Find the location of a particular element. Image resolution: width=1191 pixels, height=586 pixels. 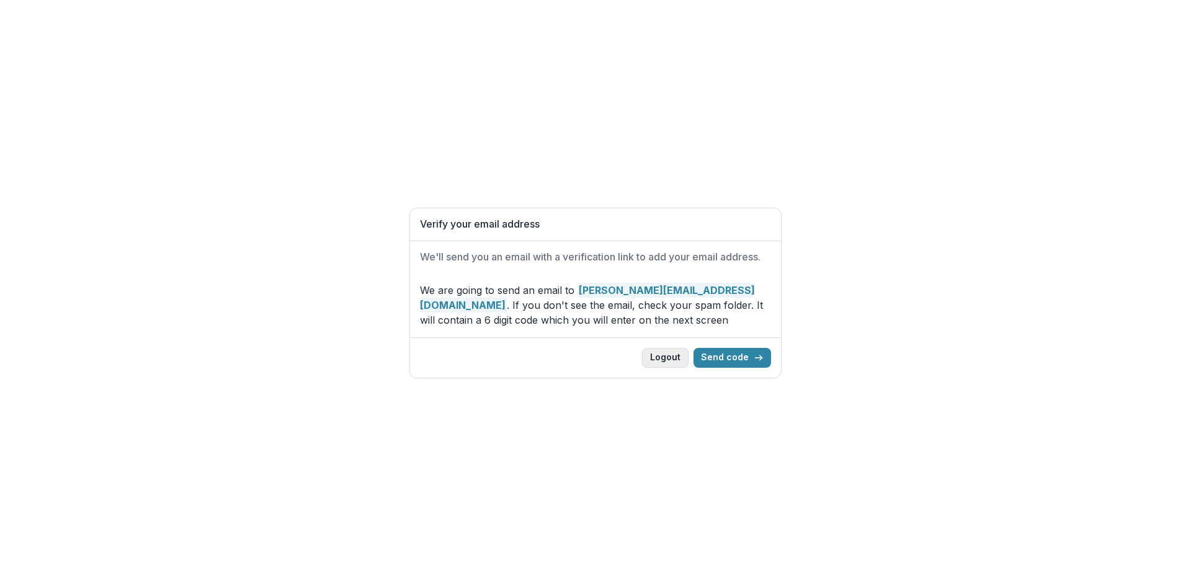

button: Send code is located at coordinates (732, 358).